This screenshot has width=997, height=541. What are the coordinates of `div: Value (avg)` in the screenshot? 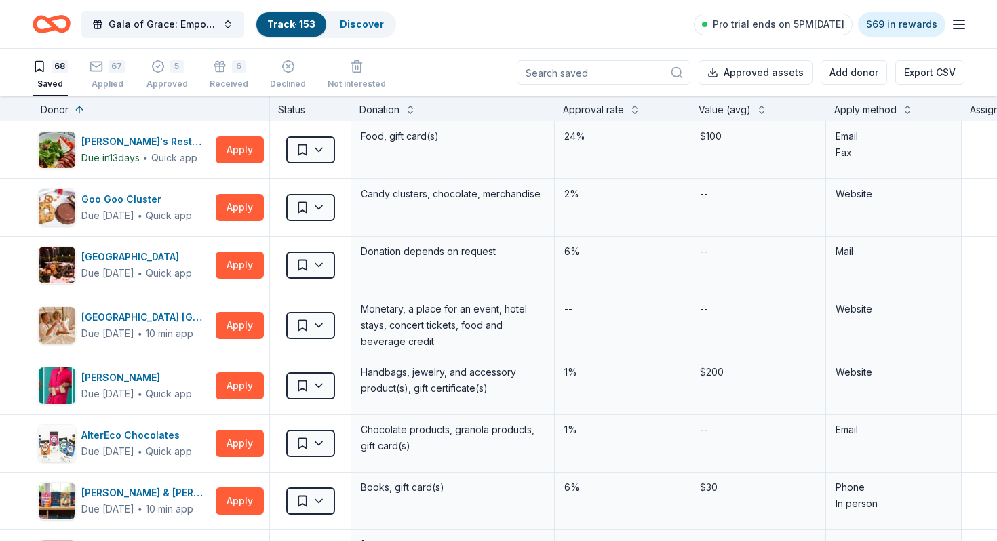 It's located at (725, 110).